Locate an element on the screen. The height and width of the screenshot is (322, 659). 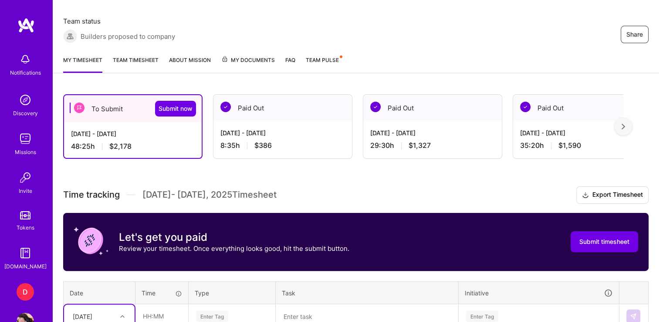
div: 8:35 h is located at coordinates (283, 145).